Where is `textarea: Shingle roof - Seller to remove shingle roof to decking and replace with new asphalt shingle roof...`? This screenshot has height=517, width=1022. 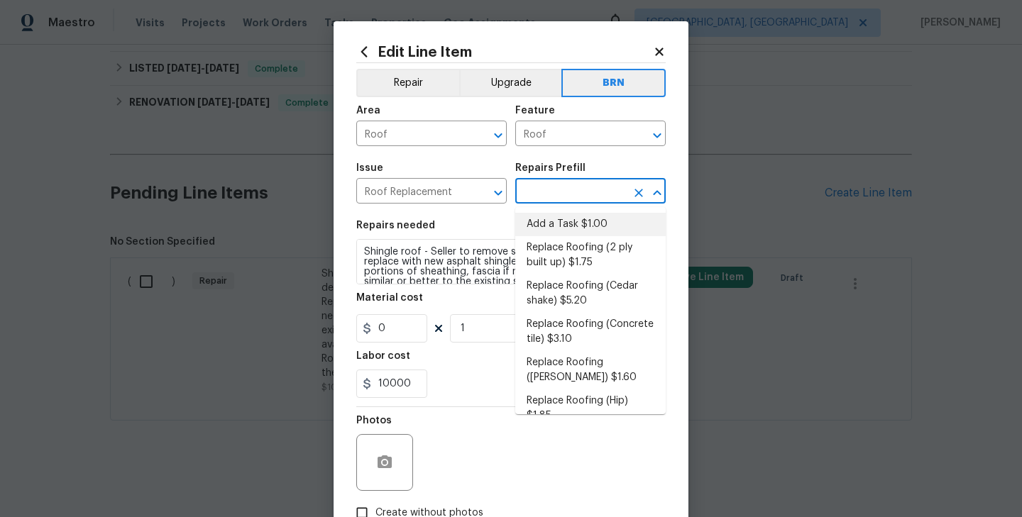
textarea: Shingle roof - Seller to remove shingle roof to decking and replace with new asphalt shingle roof... is located at coordinates (511, 262).